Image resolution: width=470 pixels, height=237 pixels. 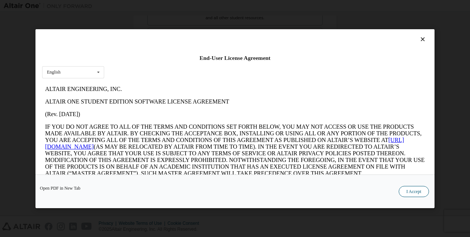 I want to click on p: ALTAIR ENGINEERING, INC., so click(x=193, y=6).